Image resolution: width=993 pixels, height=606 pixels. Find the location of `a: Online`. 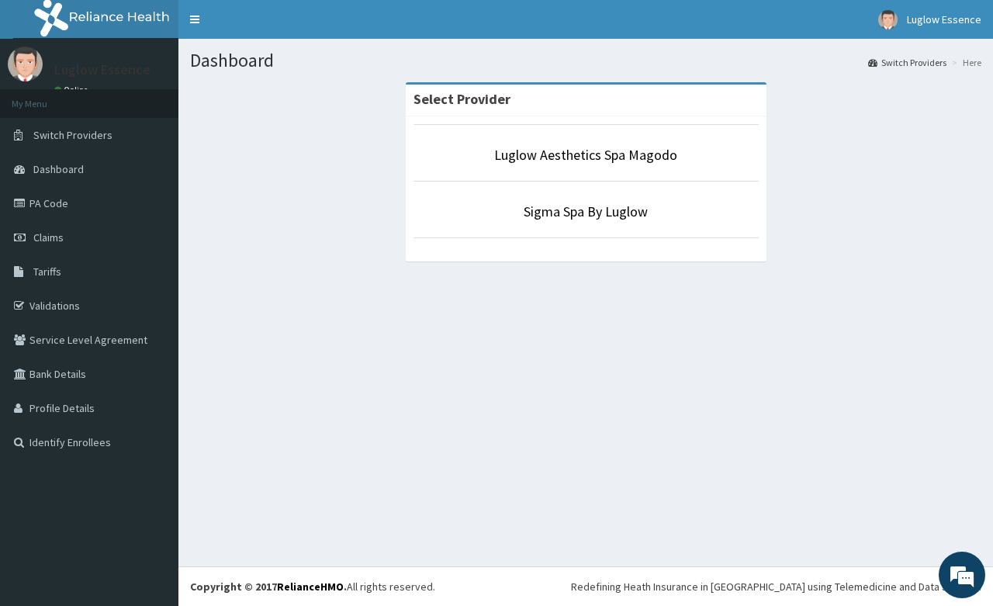

a: Online is located at coordinates (73, 90).